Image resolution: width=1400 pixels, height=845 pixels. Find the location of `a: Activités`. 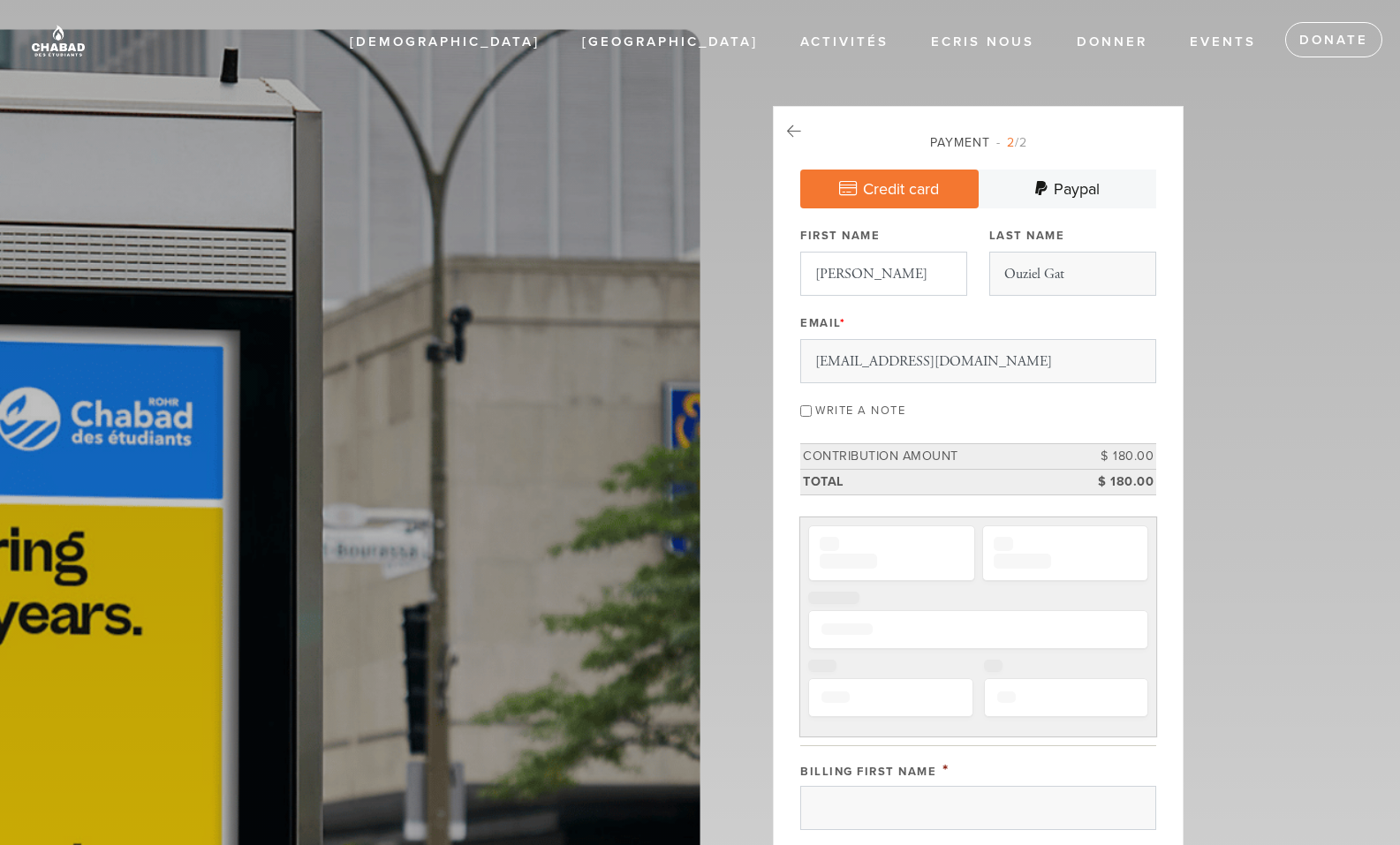

a: Activités is located at coordinates (845, 43).